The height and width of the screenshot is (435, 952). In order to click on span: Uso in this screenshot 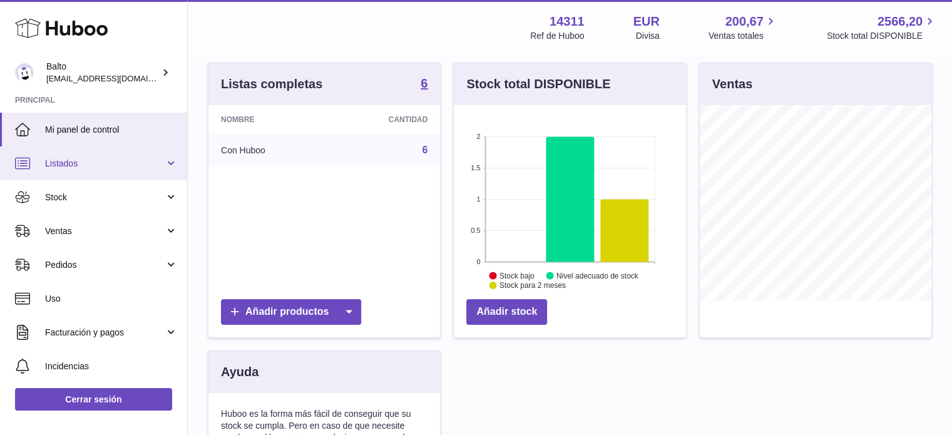, I will do `click(111, 299)`.